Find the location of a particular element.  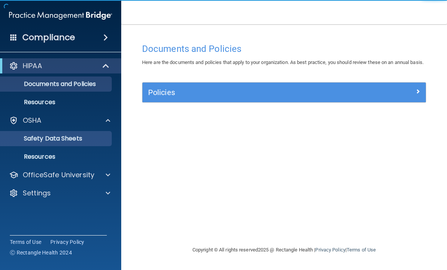

a: OSHA is located at coordinates (59, 120).